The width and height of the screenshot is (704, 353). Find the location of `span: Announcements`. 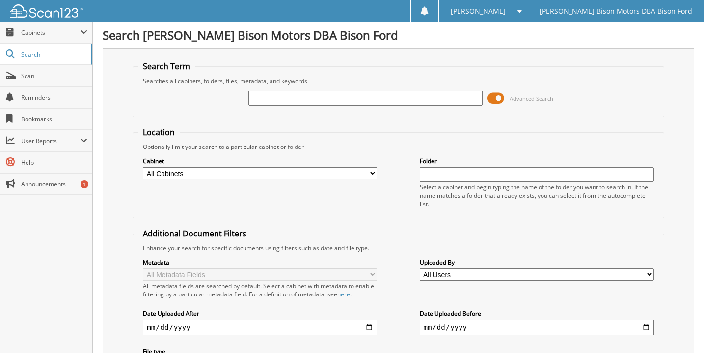

span: Announcements is located at coordinates (54, 184).